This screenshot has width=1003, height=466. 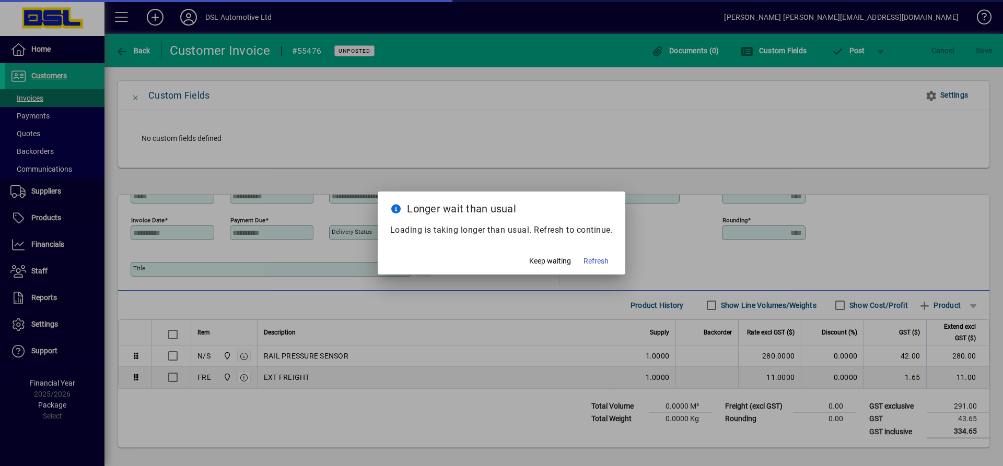 I want to click on span: Keep waiting, so click(x=550, y=261).